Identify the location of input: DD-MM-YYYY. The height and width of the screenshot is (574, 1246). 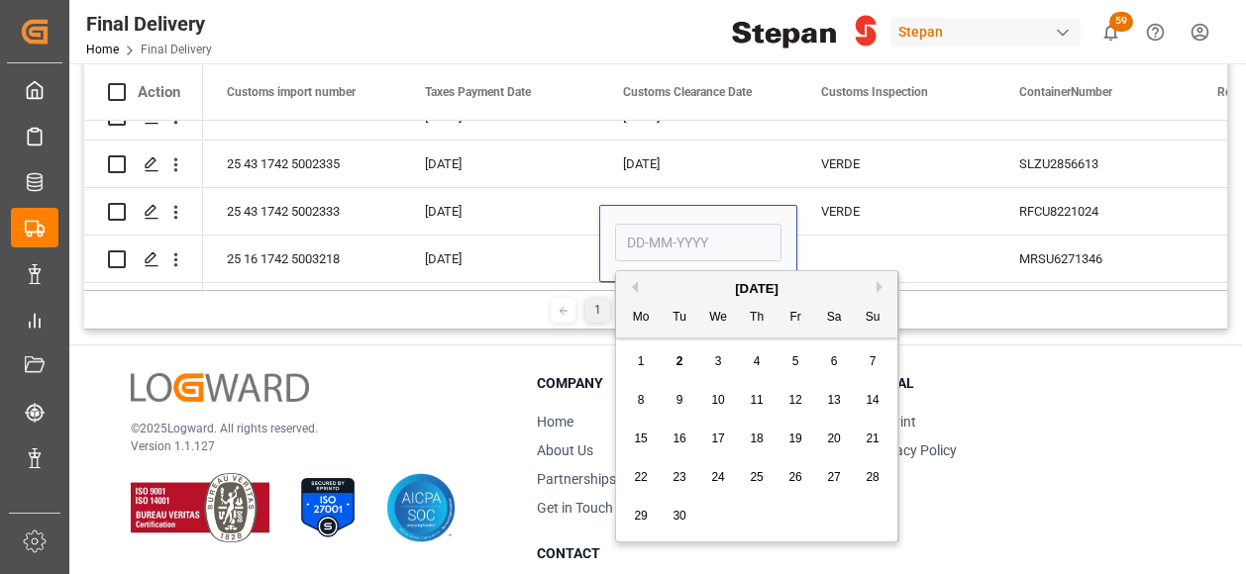
(698, 243).